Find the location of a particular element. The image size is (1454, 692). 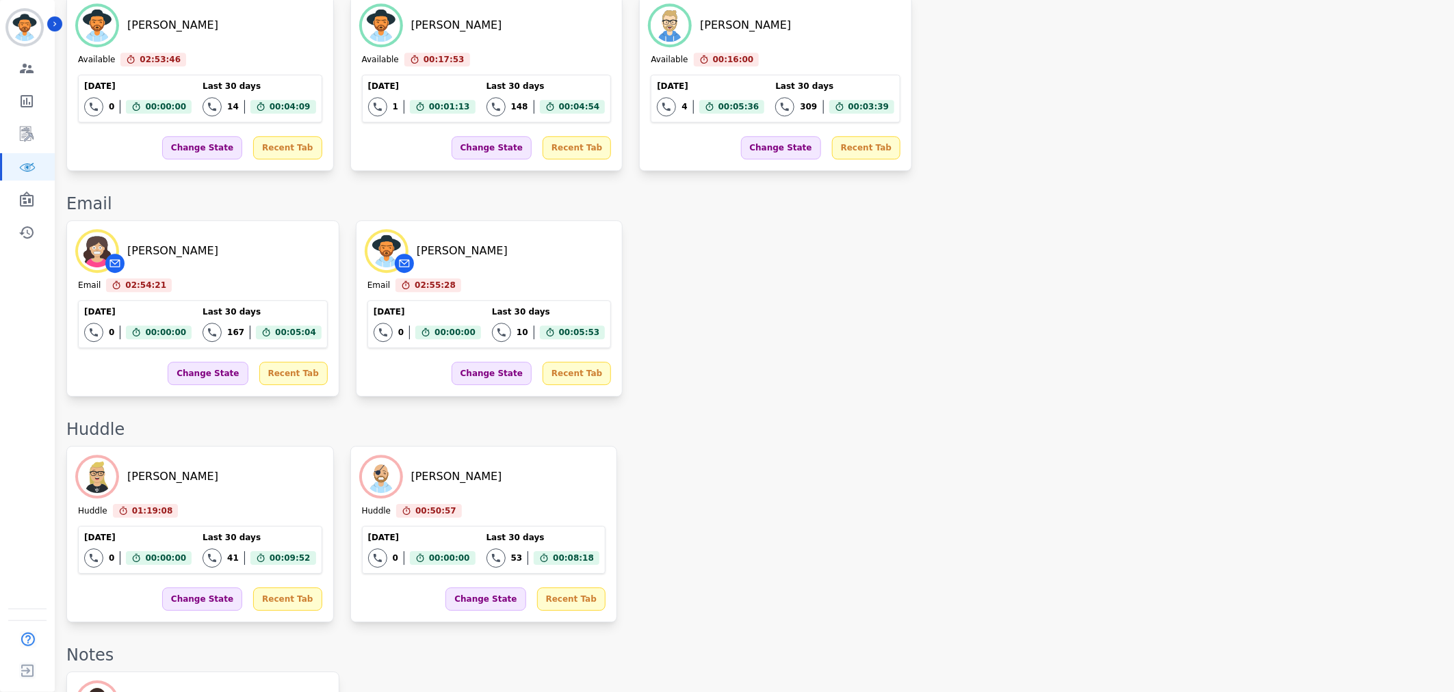

span: 00:01:13 is located at coordinates (450, 107).